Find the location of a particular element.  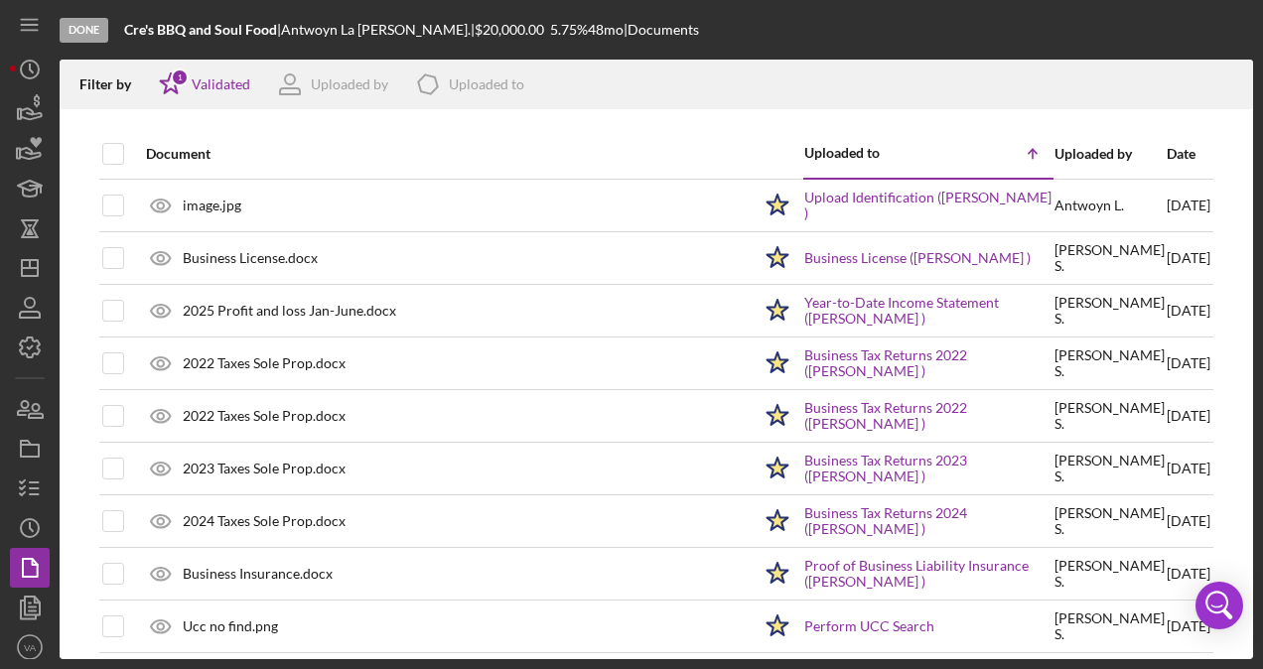

div: 5.75 % is located at coordinates (569, 30).